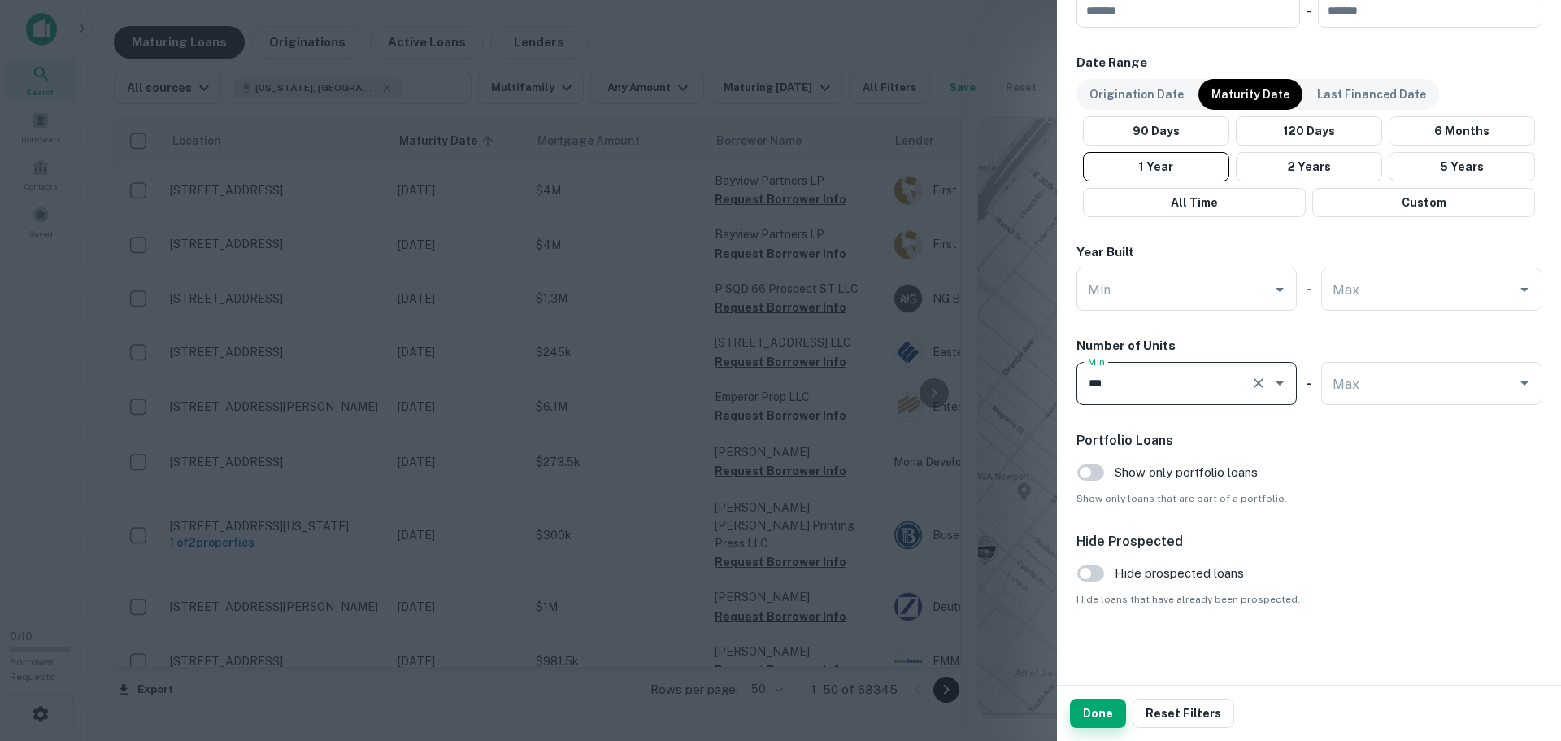  I want to click on button: Clear, so click(1258, 383).